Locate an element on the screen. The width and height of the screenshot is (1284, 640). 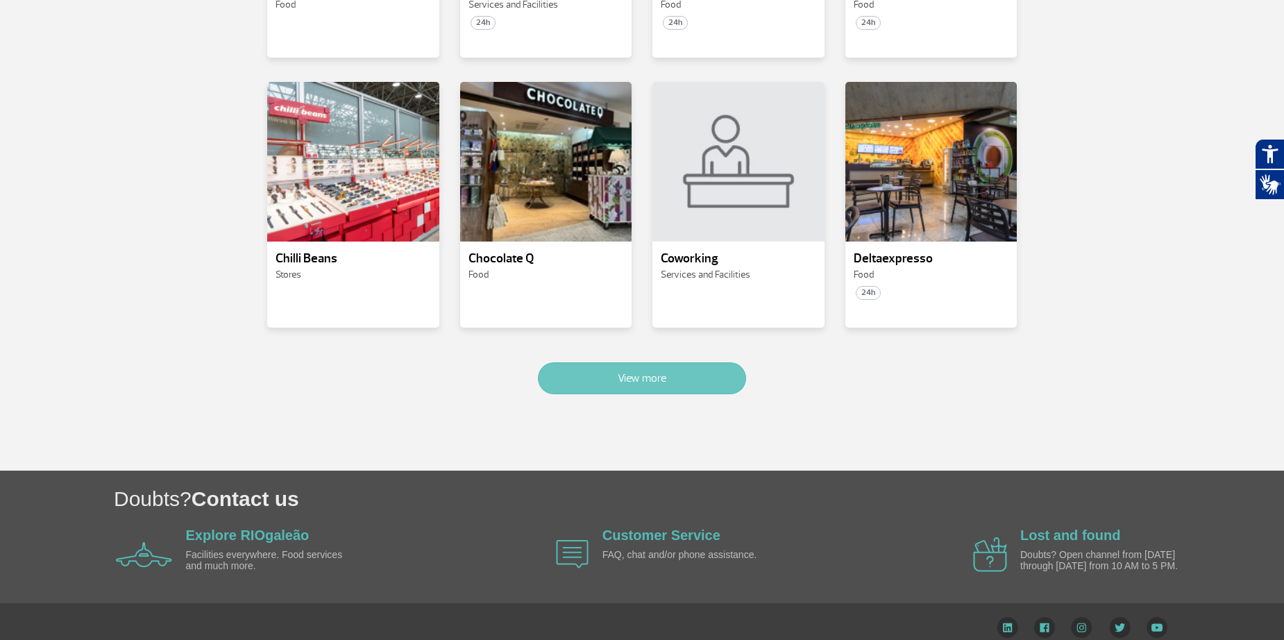
img: Facebook is located at coordinates (1045, 628).